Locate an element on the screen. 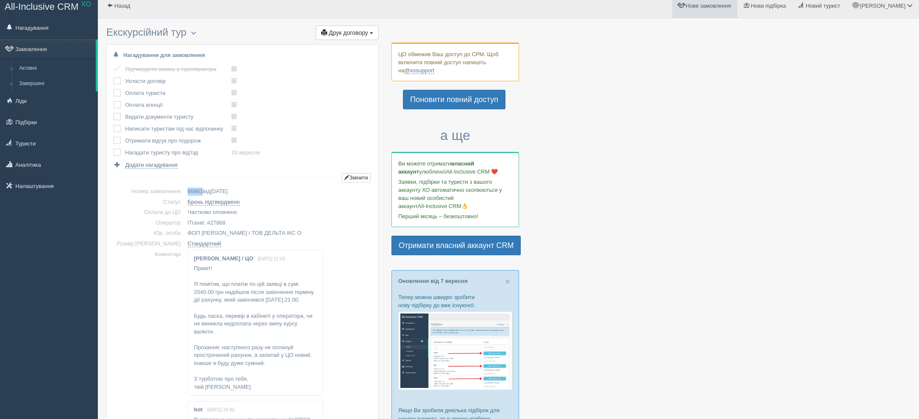 The height and width of the screenshot is (419, 919). td: Укласти договір is located at coordinates (178, 81).